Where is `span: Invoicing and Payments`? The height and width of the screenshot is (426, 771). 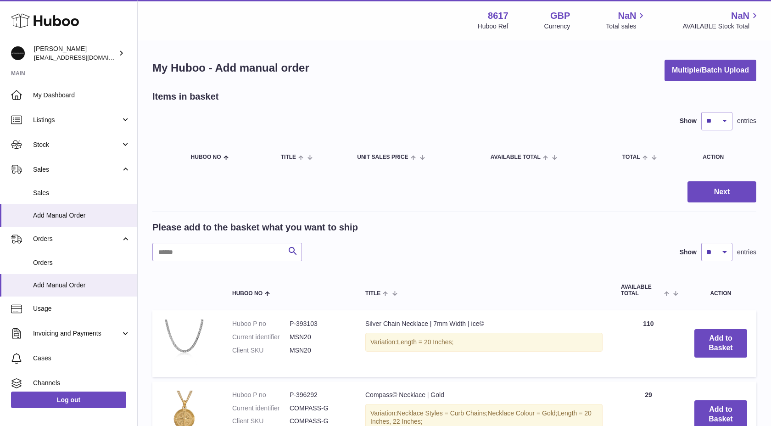
span: Invoicing and Payments is located at coordinates (77, 333).